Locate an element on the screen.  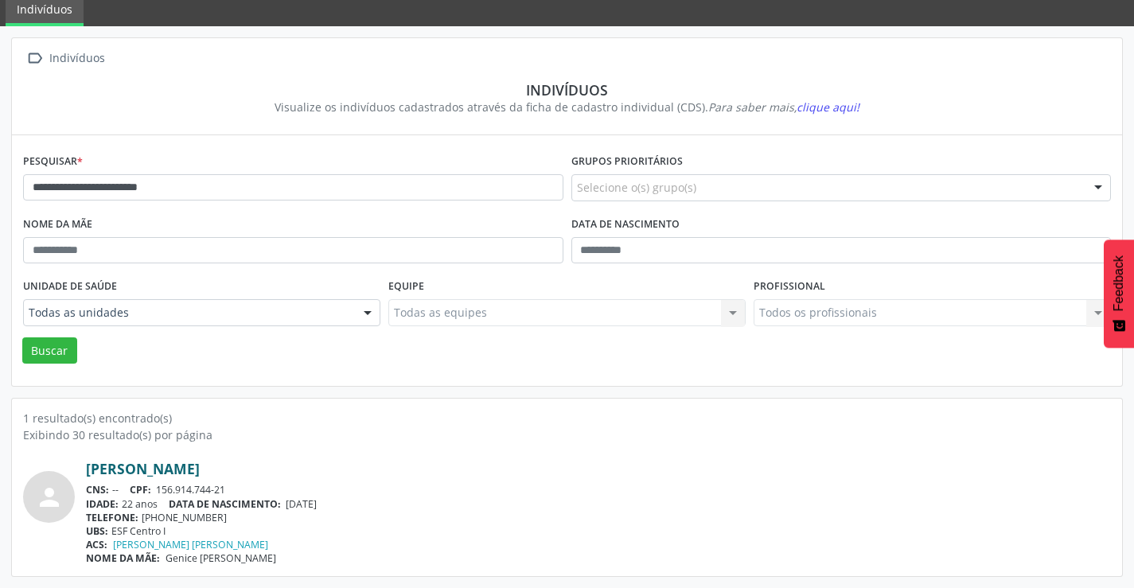
div: 22 anos is located at coordinates (598, 504).